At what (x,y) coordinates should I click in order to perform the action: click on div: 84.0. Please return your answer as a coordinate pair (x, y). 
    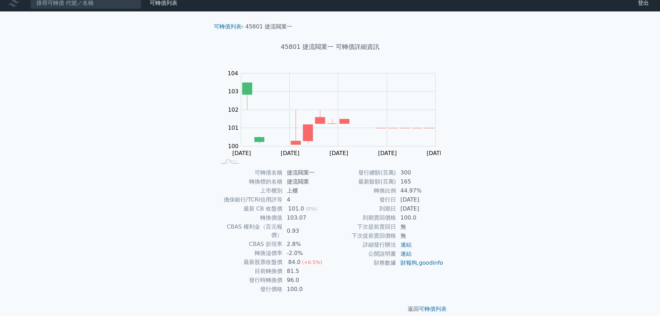
    Looking at the image, I should click on (295, 262).